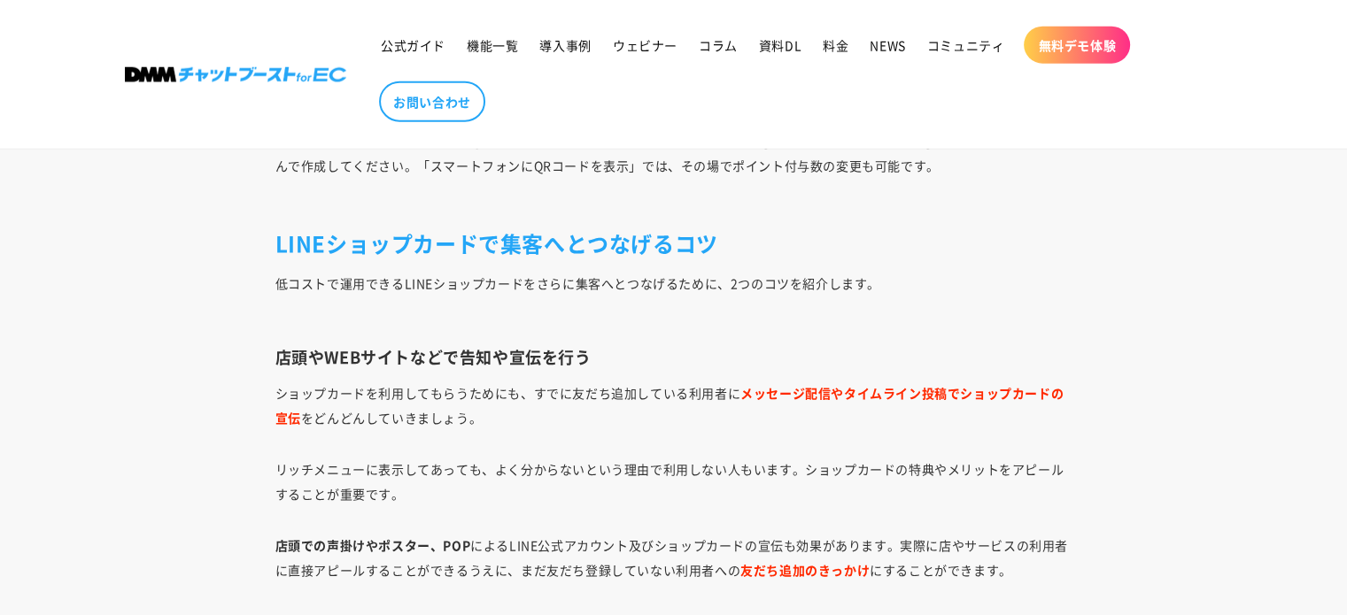 This screenshot has width=1347, height=615. Describe the element at coordinates (645, 45) in the screenshot. I see `a: ウェビナー` at that location.